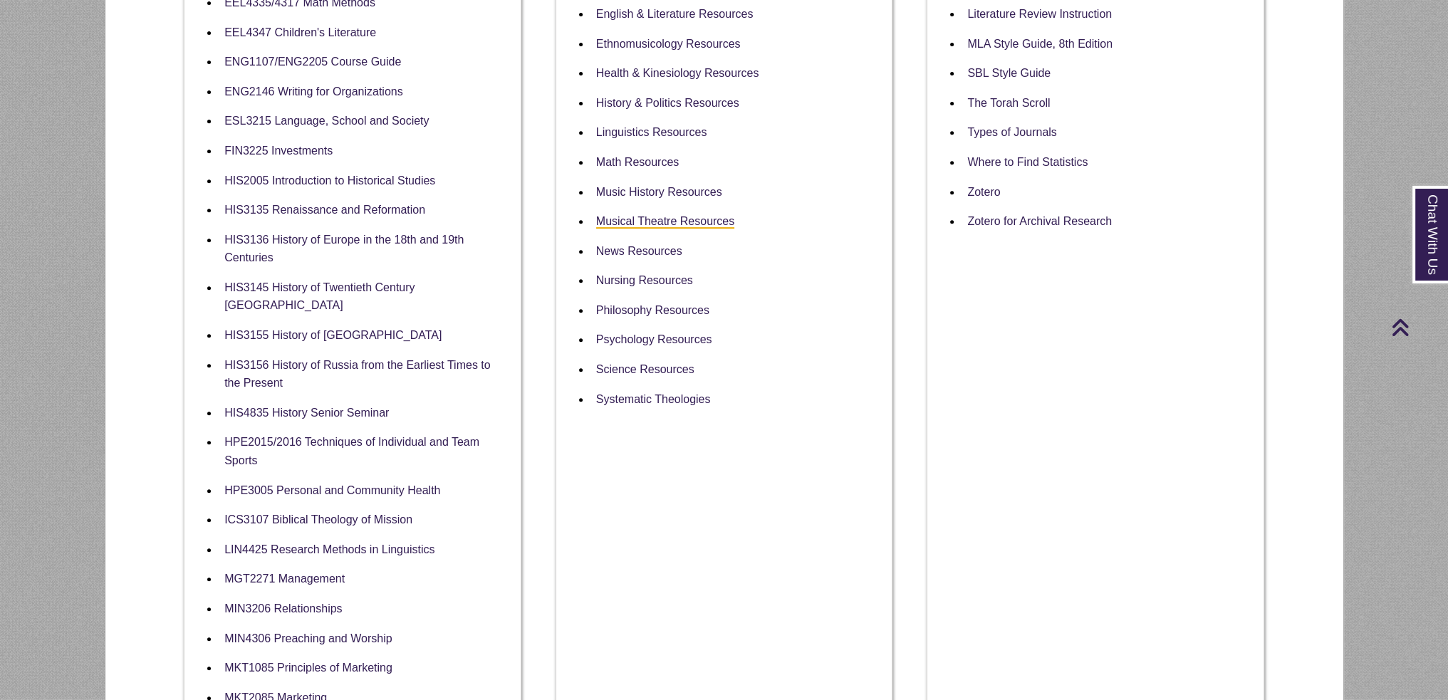 The width and height of the screenshot is (1448, 700). Describe the element at coordinates (667, 103) in the screenshot. I see `a: History & Politics Resources` at that location.